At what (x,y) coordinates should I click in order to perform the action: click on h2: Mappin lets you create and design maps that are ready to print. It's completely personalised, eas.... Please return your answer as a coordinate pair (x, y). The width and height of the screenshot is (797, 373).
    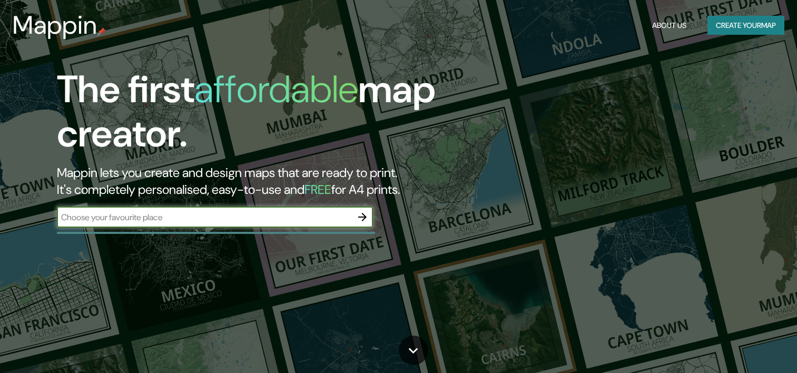
    Looking at the image, I should click on (256, 181).